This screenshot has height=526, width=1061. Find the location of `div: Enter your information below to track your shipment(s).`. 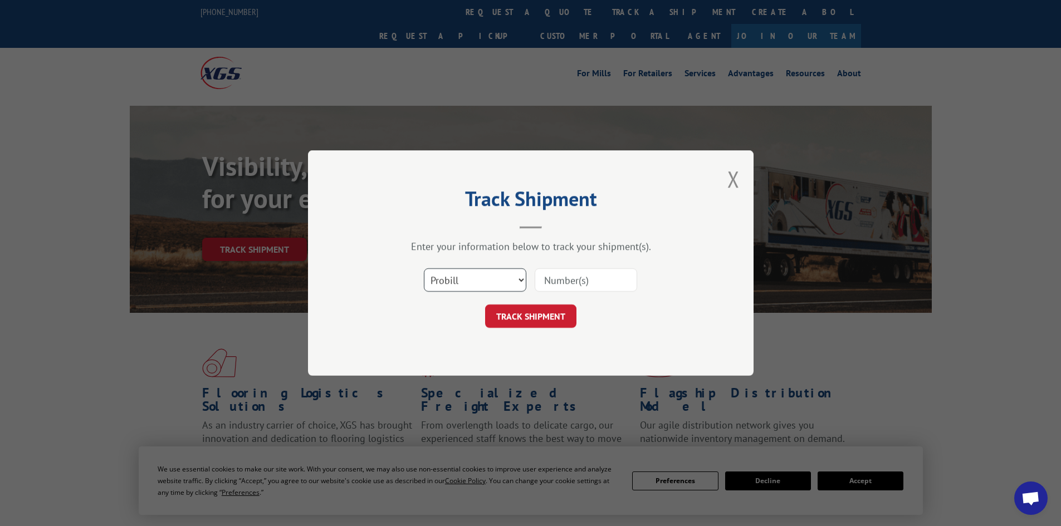

div: Enter your information below to track your shipment(s). is located at coordinates (531, 246).